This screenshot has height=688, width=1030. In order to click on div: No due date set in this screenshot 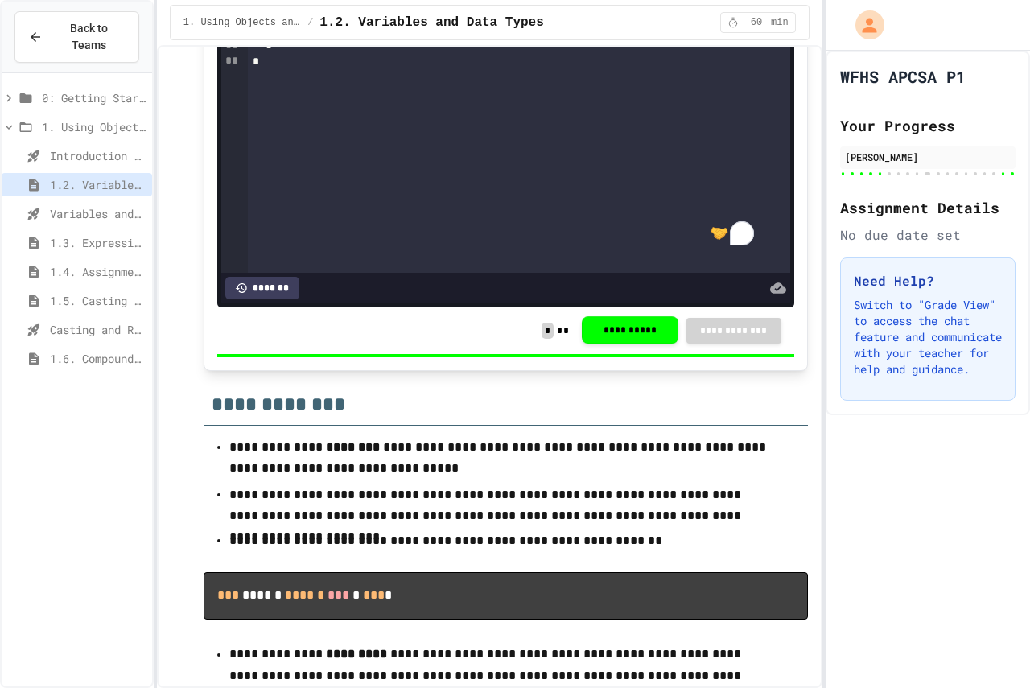, I will do `click(928, 235)`.